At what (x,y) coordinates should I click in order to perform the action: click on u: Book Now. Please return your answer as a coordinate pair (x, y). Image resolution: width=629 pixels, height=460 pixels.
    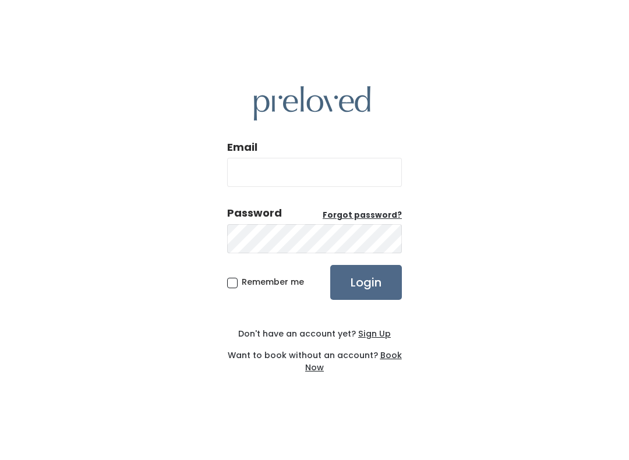
    Looking at the image, I should click on (354, 361).